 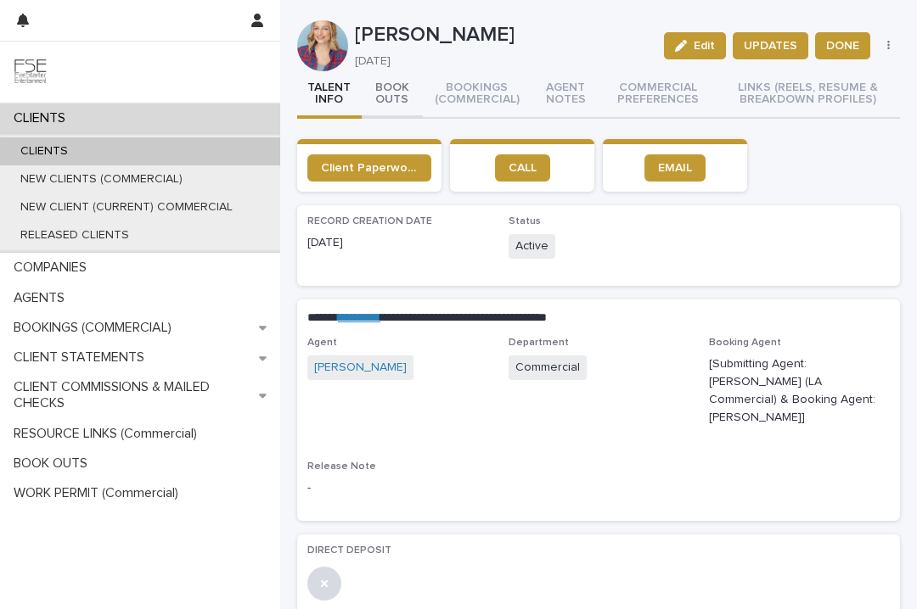 What do you see at coordinates (132, 395) in the screenshot?
I see `p: CLIENT COMMISSIONS & MAILED CHECKS` at bounding box center [132, 395].